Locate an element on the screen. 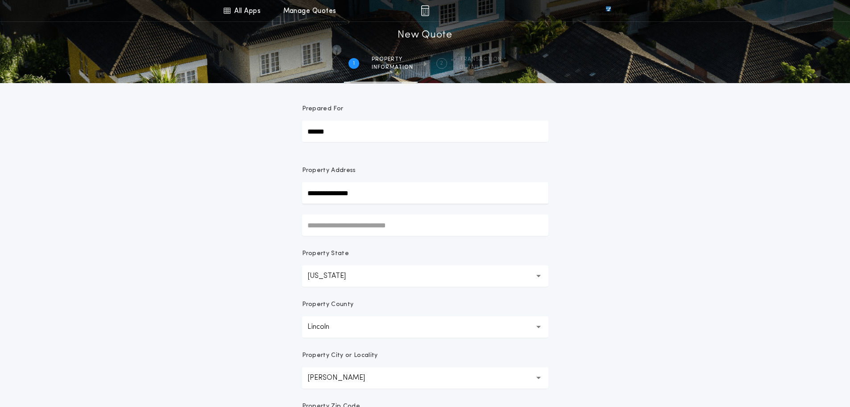 This screenshot has height=407, width=850. h2: 2 is located at coordinates (441, 63).